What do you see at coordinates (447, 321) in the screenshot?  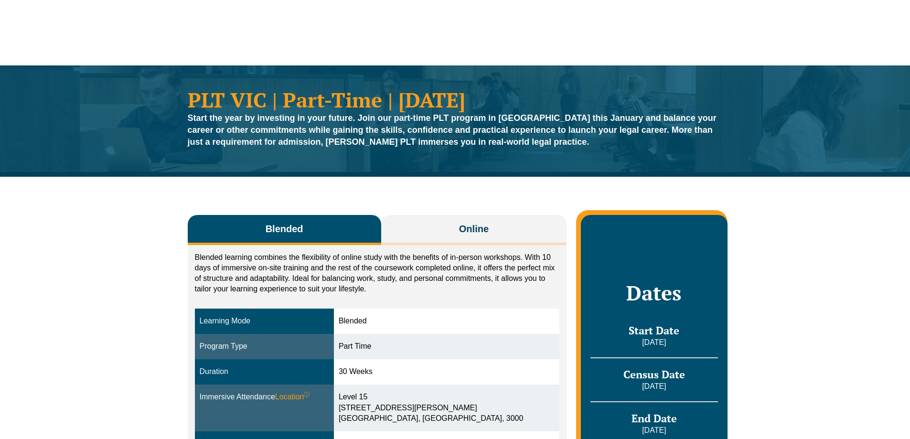 I see `div: Blended` at bounding box center [447, 321].